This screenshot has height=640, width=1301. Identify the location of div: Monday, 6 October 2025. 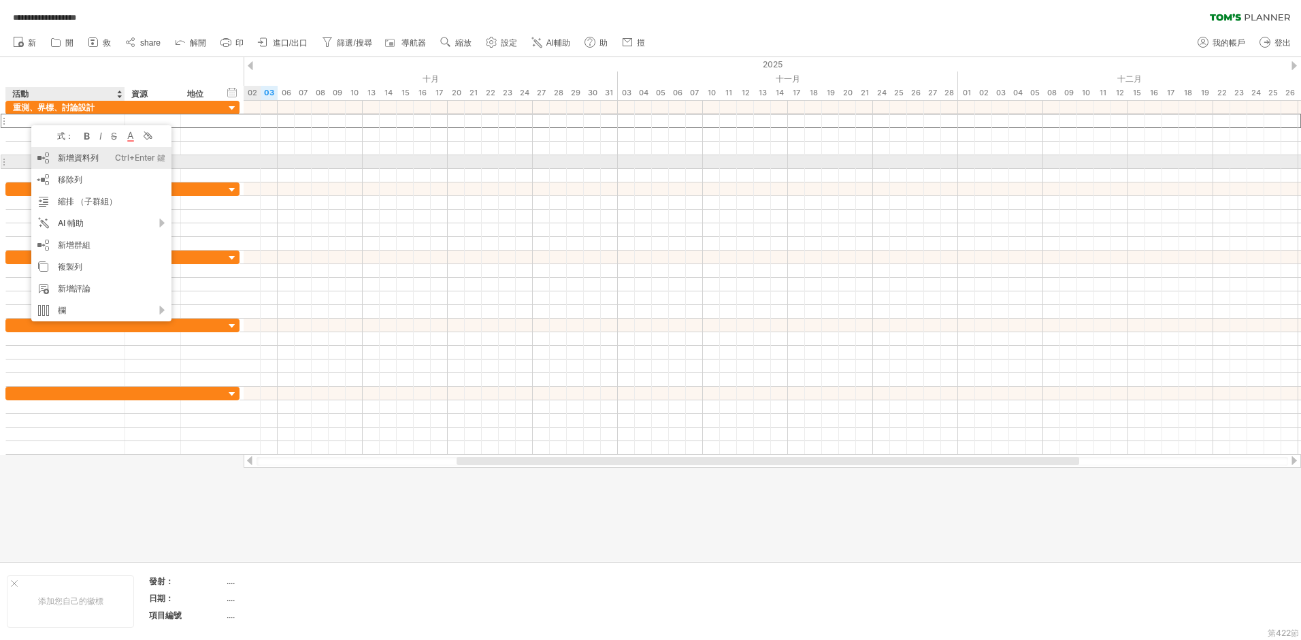
(286, 93).